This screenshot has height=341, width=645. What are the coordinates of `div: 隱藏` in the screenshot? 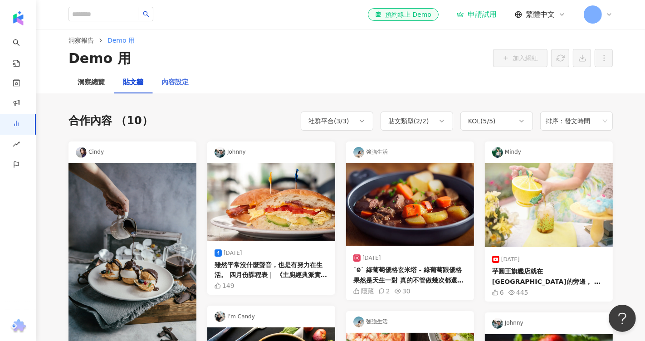 It's located at (363, 291).